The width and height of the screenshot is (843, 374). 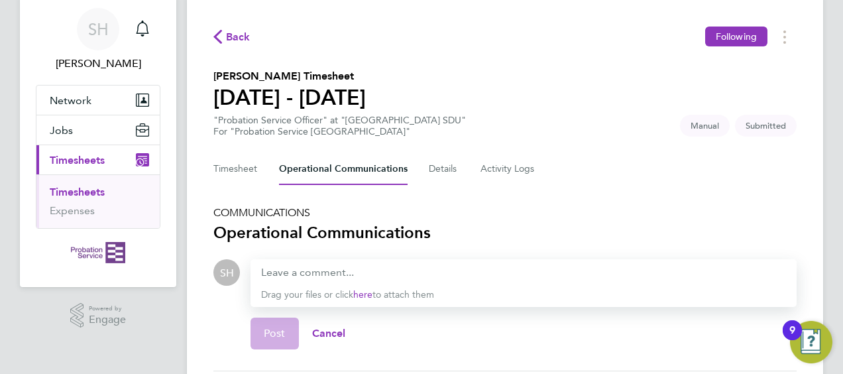 I want to click on button: Back, so click(x=232, y=36).